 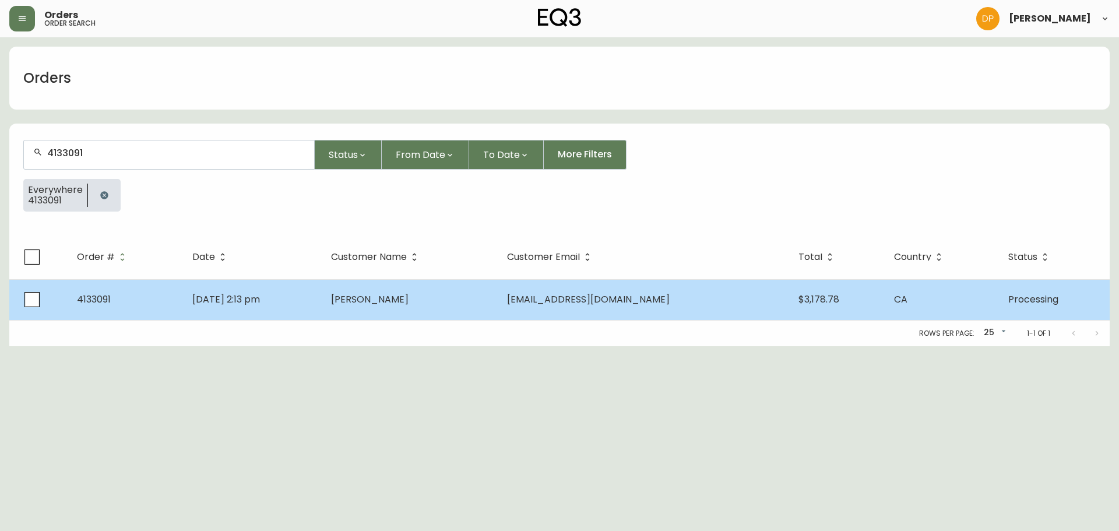 I want to click on span: Everywhere, so click(x=55, y=190).